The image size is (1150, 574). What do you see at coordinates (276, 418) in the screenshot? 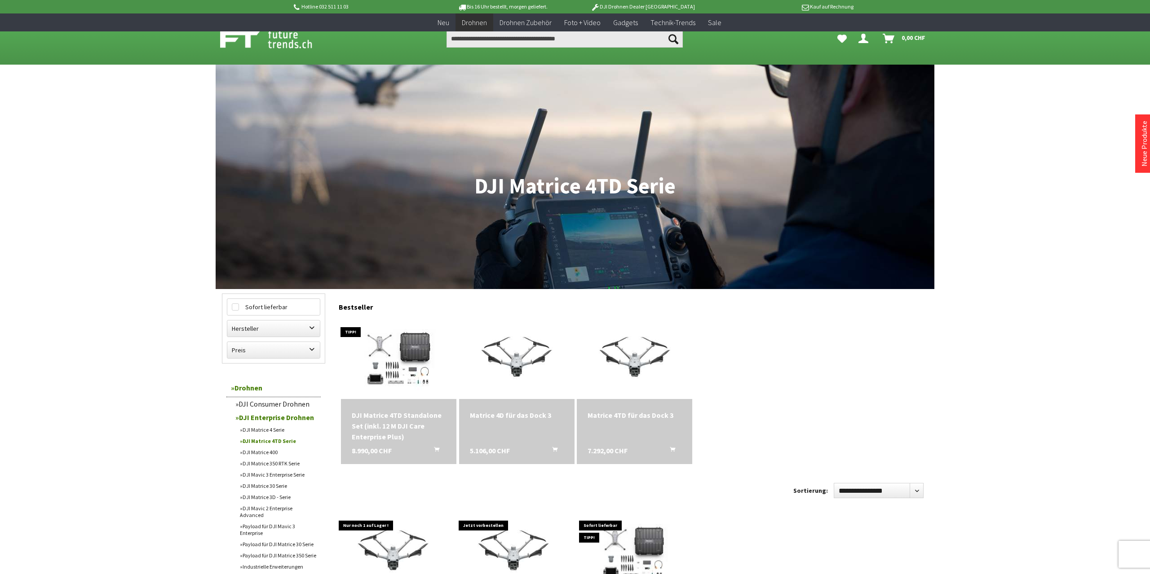
I see `a: DJI Enterprise Drohnen` at bounding box center [276, 418].